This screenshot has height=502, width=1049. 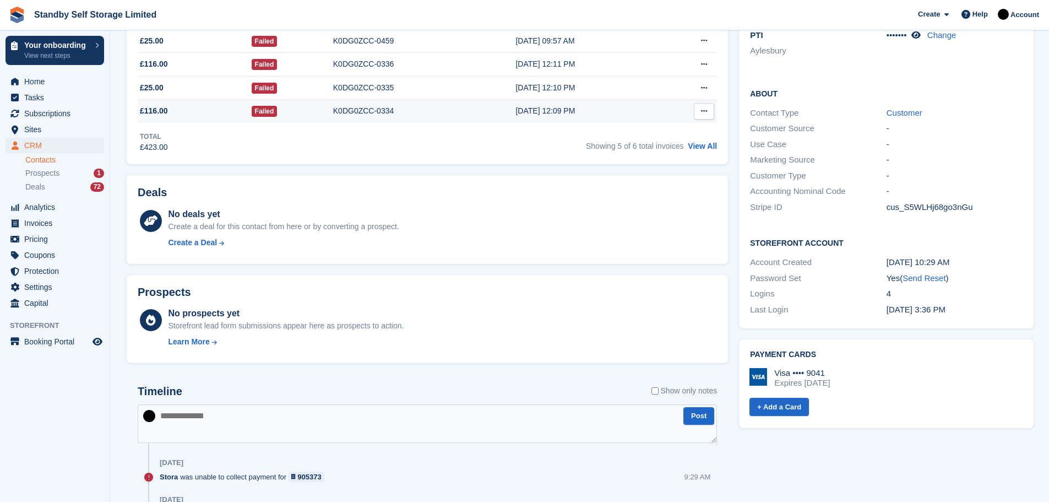 I want to click on span: Prospects, so click(x=42, y=173).